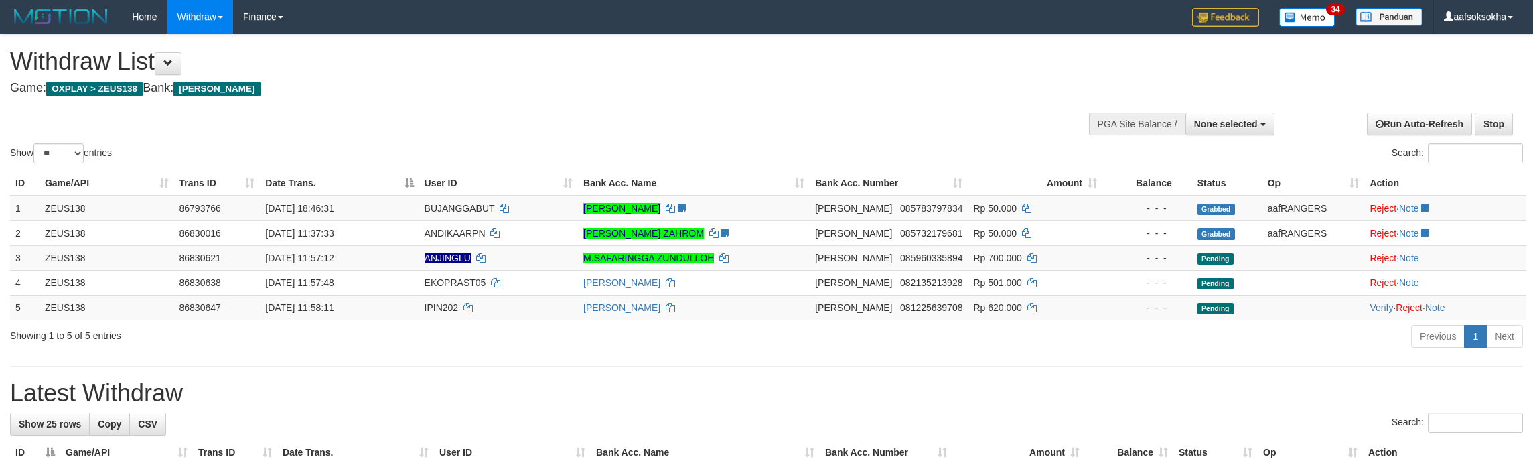 This screenshot has width=1533, height=459. What do you see at coordinates (447, 258) in the screenshot?
I see `span: Nama rekening ada tanda titik/strip, harap diedit` at bounding box center [447, 258].